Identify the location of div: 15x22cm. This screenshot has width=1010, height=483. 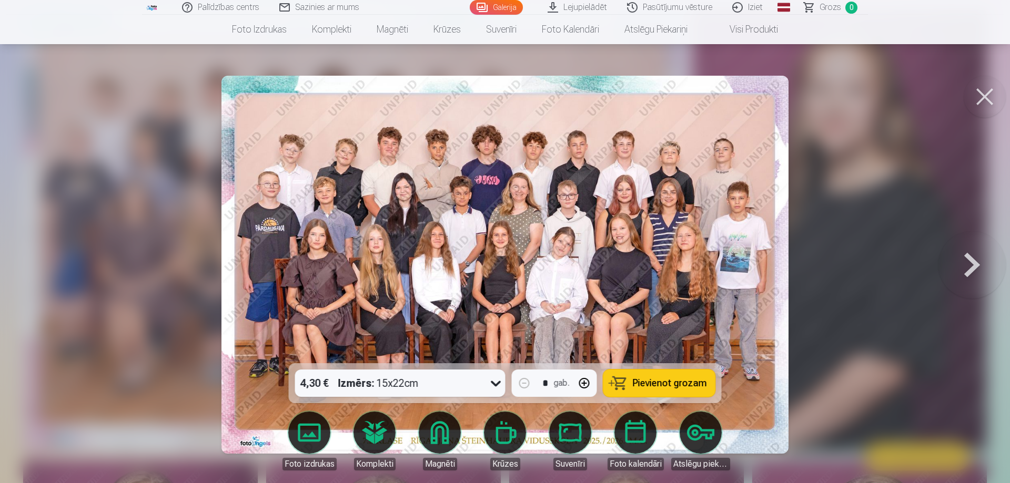
(378, 384).